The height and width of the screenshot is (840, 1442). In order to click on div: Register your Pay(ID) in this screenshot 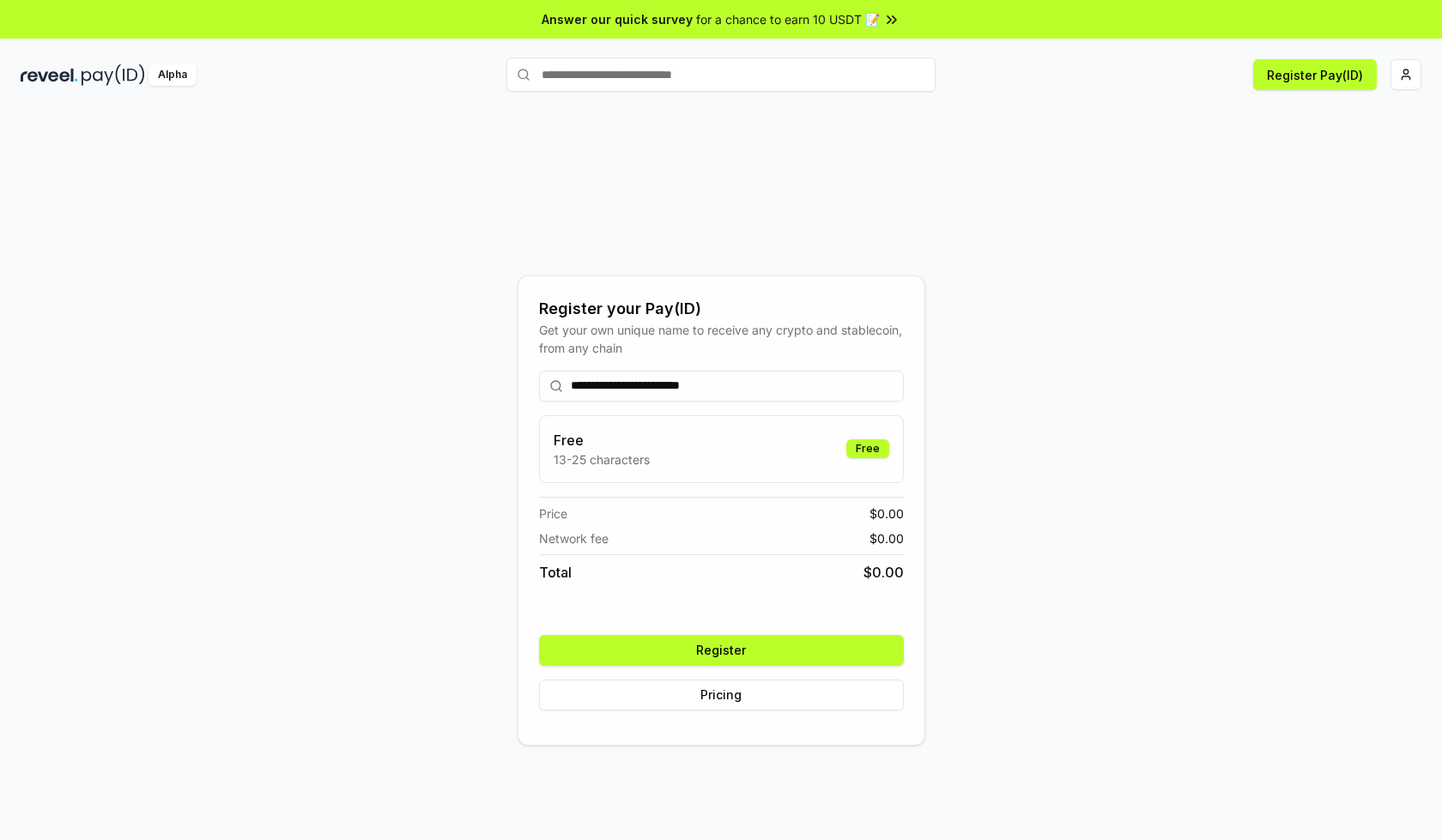, I will do `click(721, 309)`.